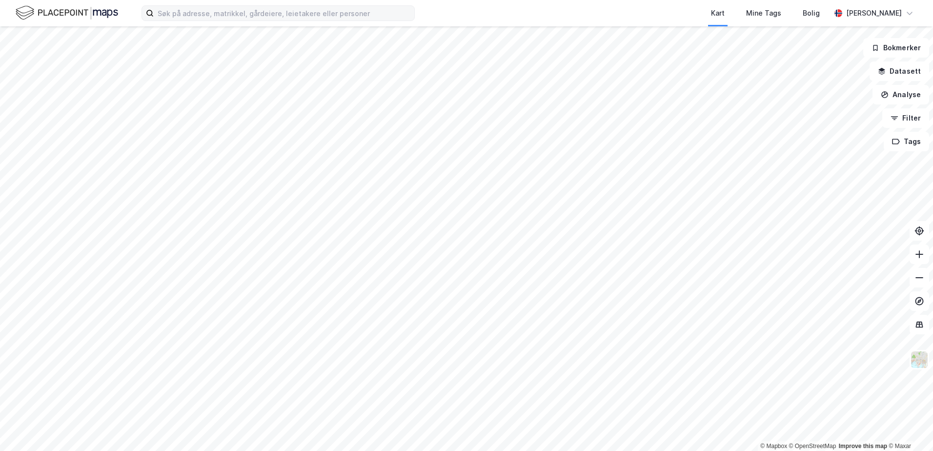 This screenshot has height=451, width=933. I want to click on button: Filter, so click(906, 118).